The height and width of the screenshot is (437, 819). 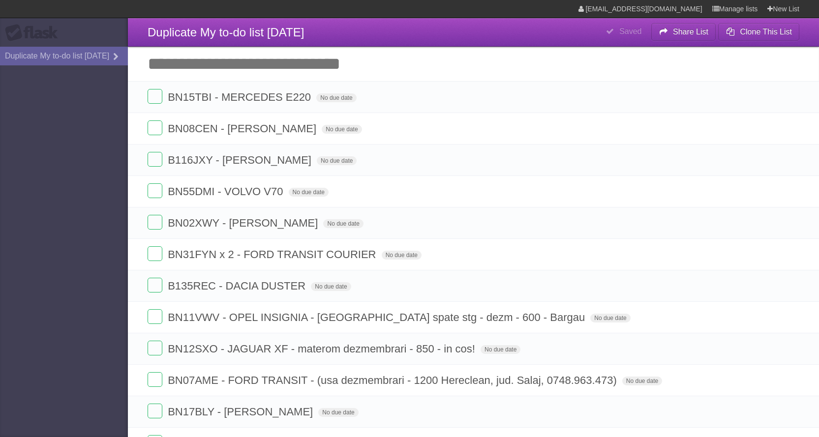 What do you see at coordinates (238, 286) in the screenshot?
I see `span: B135REC - DACIA DUSTER` at bounding box center [238, 286].